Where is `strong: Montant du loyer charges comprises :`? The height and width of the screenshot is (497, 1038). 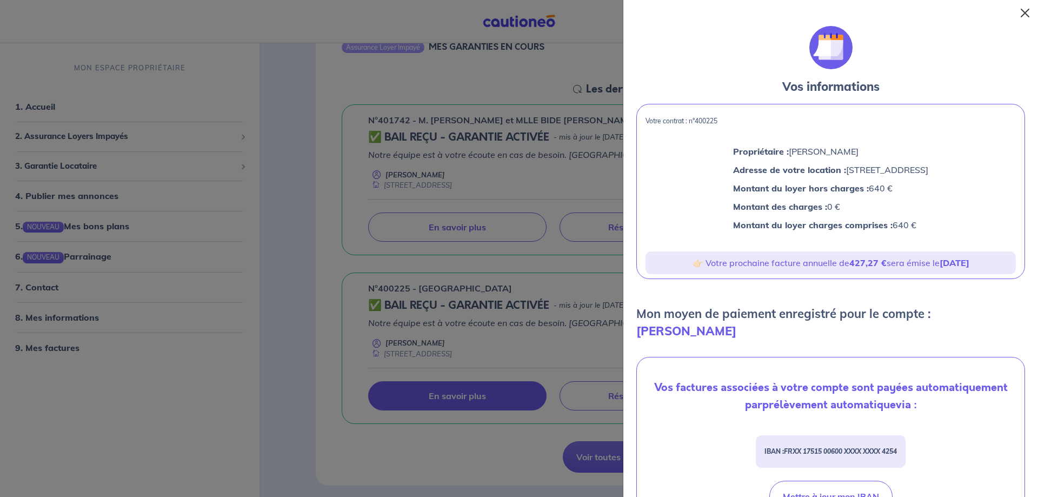
strong: Montant du loyer charges comprises : is located at coordinates (812, 225).